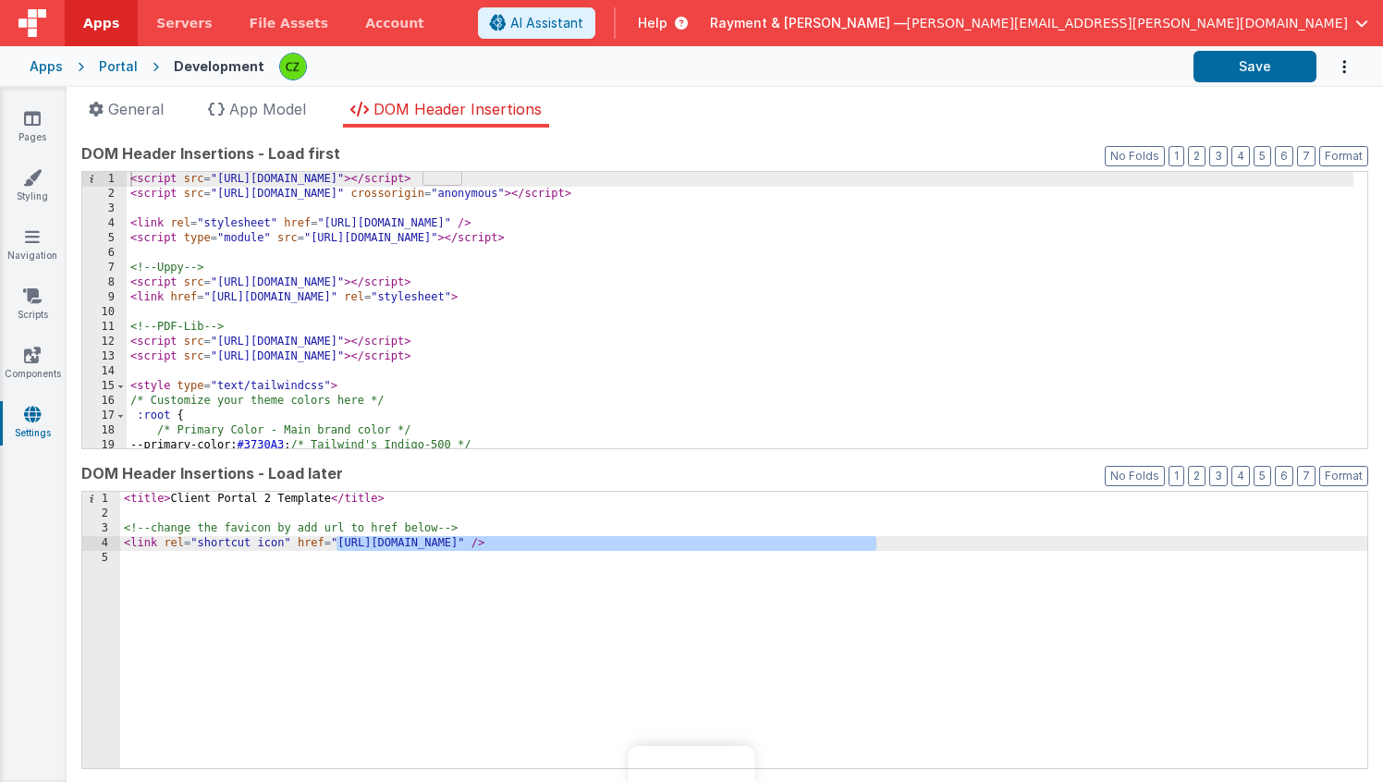 This screenshot has height=782, width=1383. Describe the element at coordinates (104, 253) in the screenshot. I see `div: 6` at that location.